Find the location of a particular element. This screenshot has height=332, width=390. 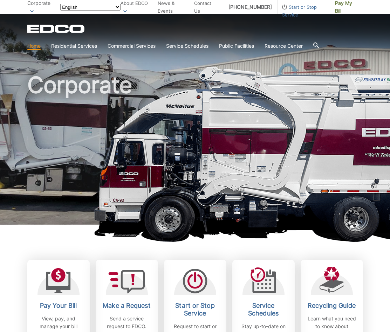

h2: Service Schedules is located at coordinates (264, 309).